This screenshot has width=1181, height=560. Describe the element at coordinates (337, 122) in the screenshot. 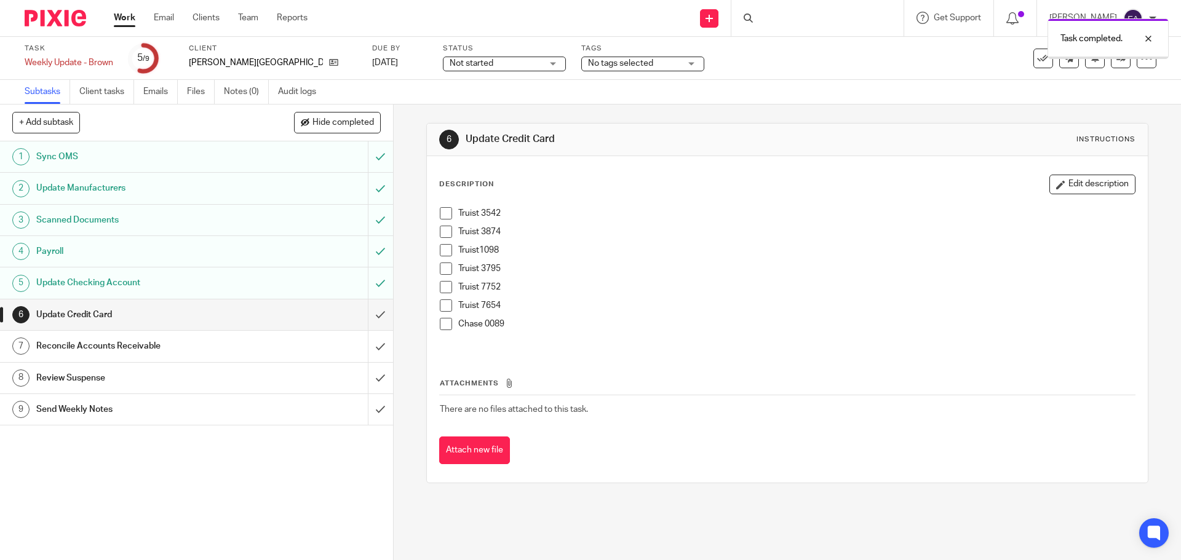

I see `button: Hide completed` at that location.